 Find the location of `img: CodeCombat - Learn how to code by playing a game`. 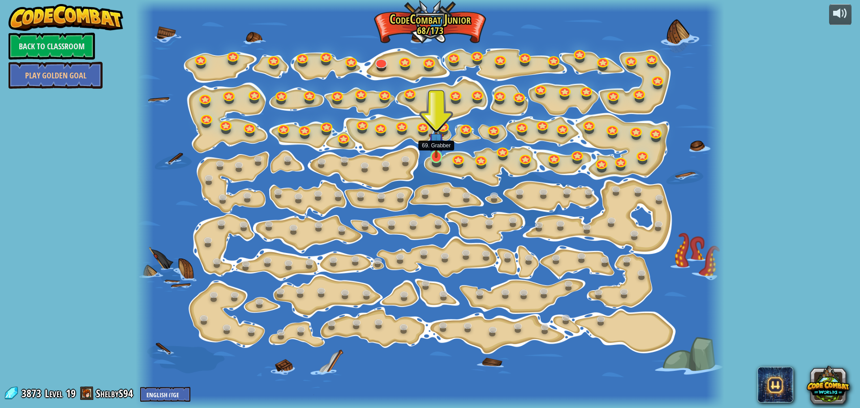

img: CodeCombat - Learn how to code by playing a game is located at coordinates (66, 17).